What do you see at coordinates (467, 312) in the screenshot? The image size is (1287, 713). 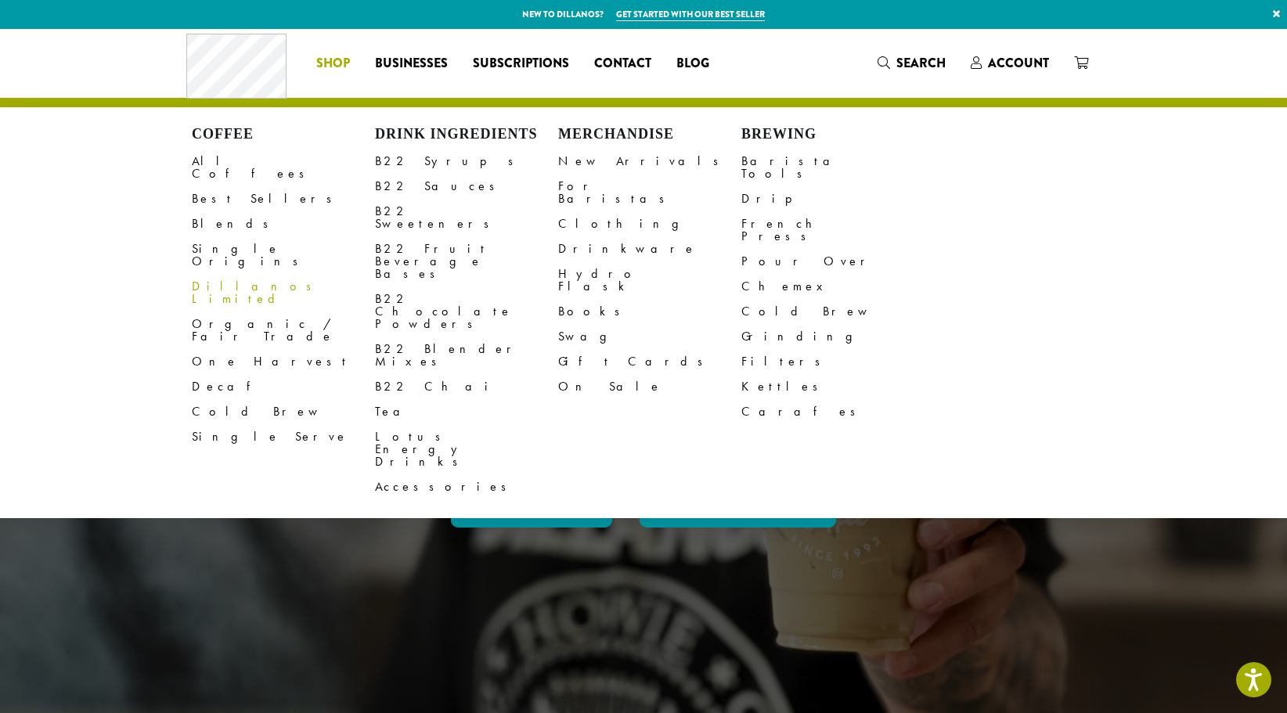 I see `a: B22 Chocolate Powders` at bounding box center [467, 312].